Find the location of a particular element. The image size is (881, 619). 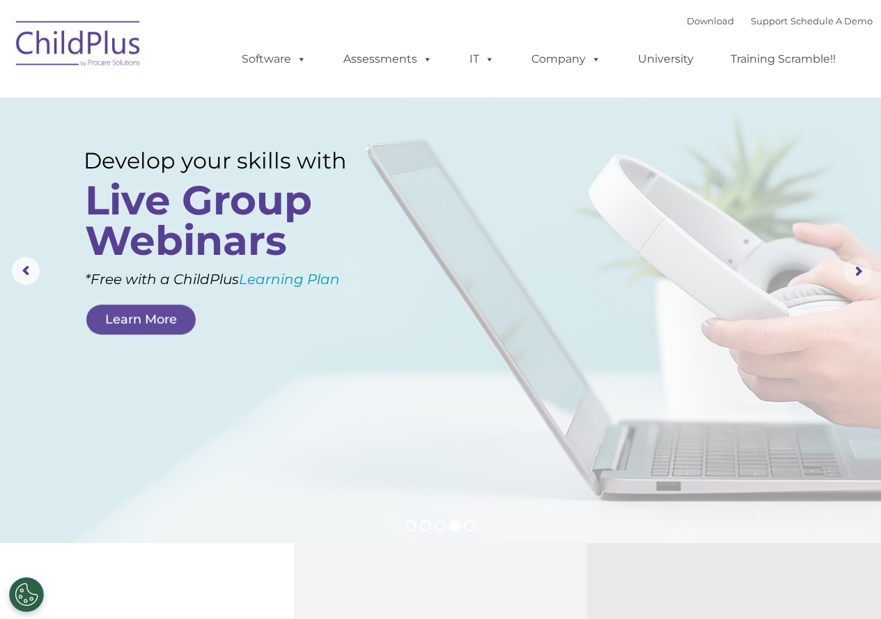

a: Training Scramble!! is located at coordinates (783, 59).